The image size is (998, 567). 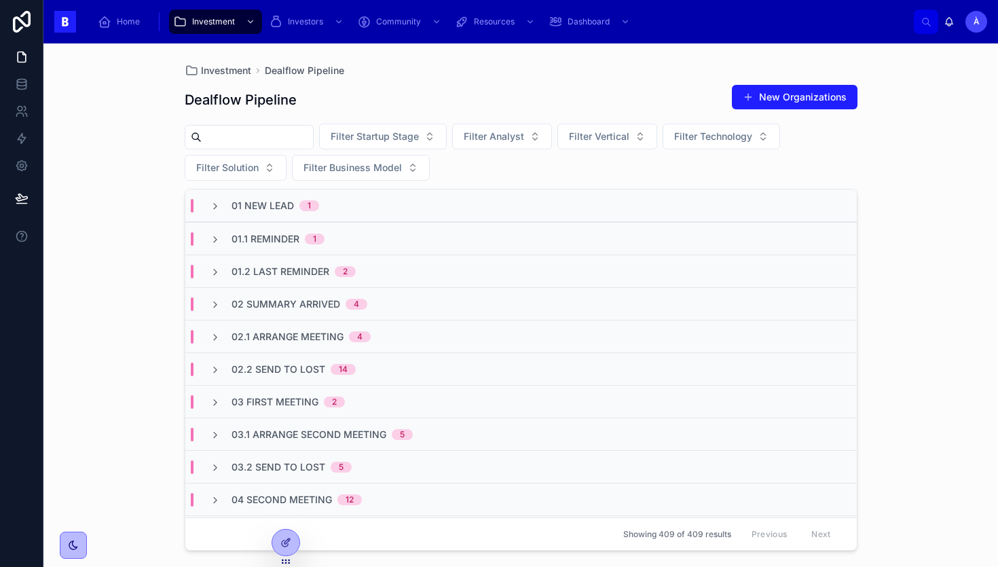 I want to click on span: Filter Business Model, so click(x=352, y=168).